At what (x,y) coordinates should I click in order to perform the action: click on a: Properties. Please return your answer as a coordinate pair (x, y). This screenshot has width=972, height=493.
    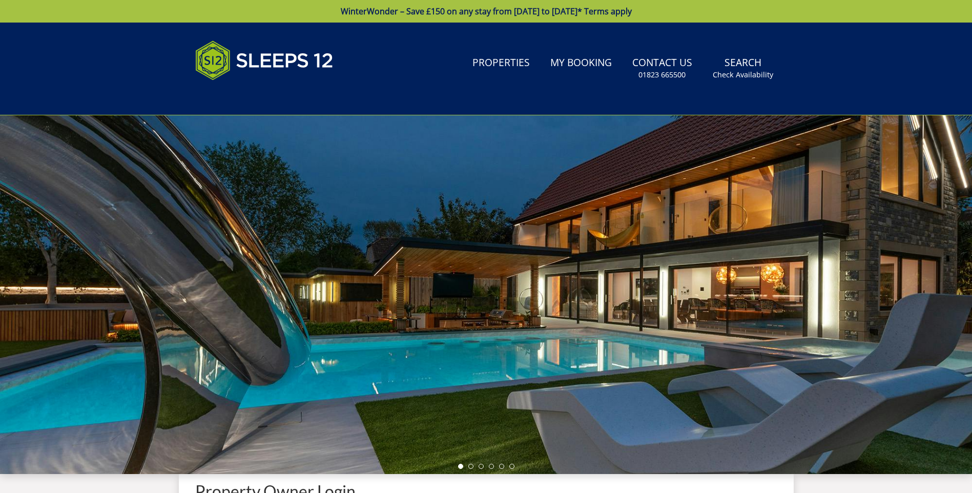
    Looking at the image, I should click on (501, 63).